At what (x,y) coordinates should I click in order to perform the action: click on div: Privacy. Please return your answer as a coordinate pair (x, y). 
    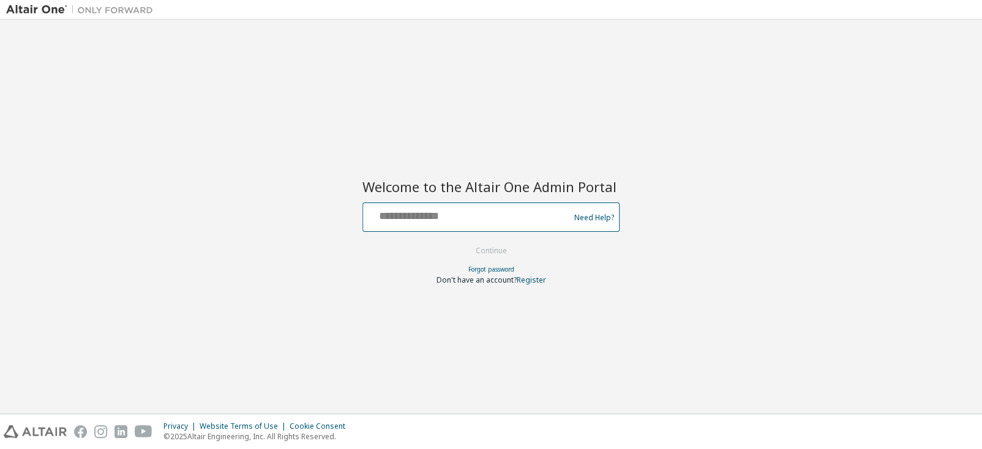
    Looking at the image, I should click on (181, 427).